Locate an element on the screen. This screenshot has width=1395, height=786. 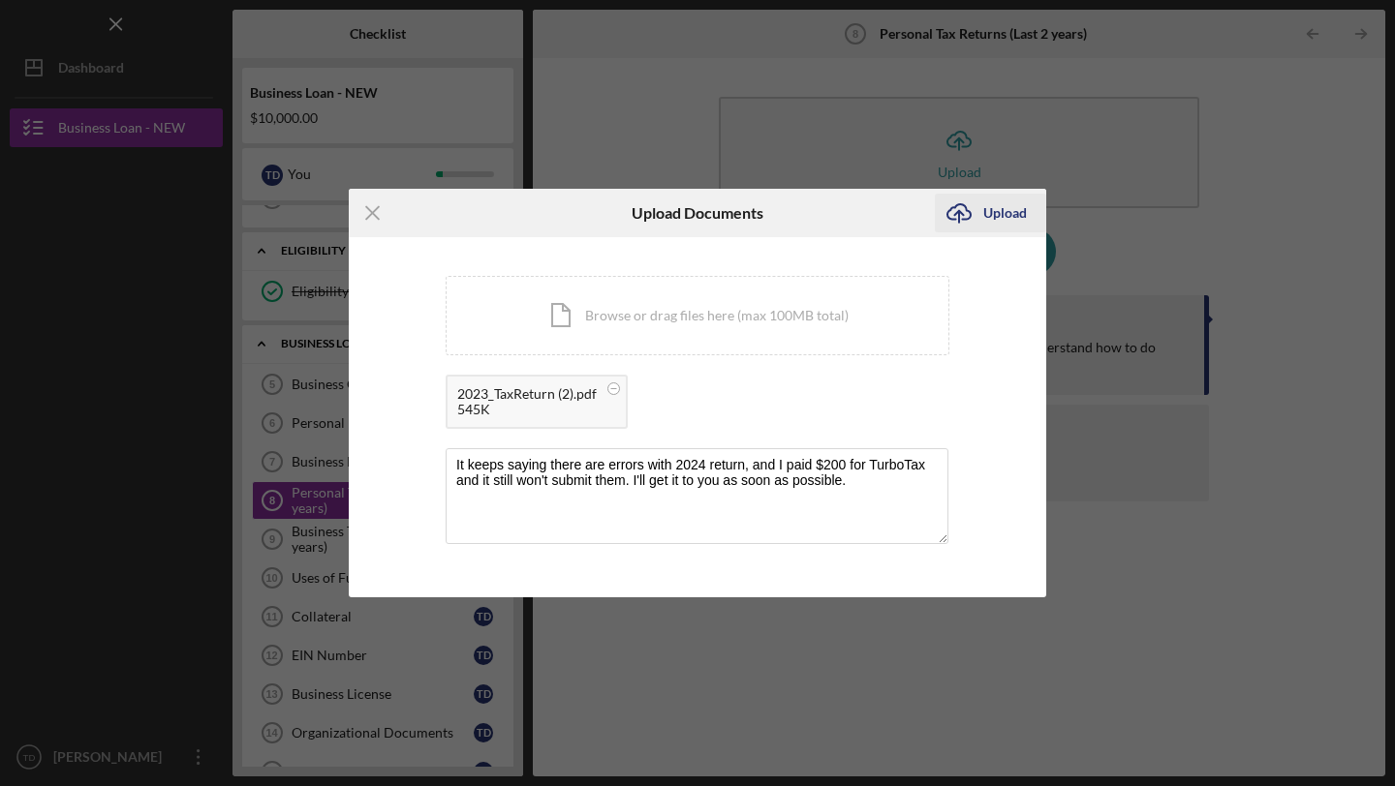
h6: Upload Documents is located at coordinates (697, 213).